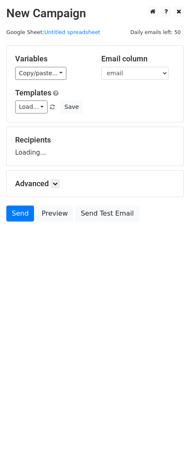  I want to click on h5: Variables, so click(52, 59).